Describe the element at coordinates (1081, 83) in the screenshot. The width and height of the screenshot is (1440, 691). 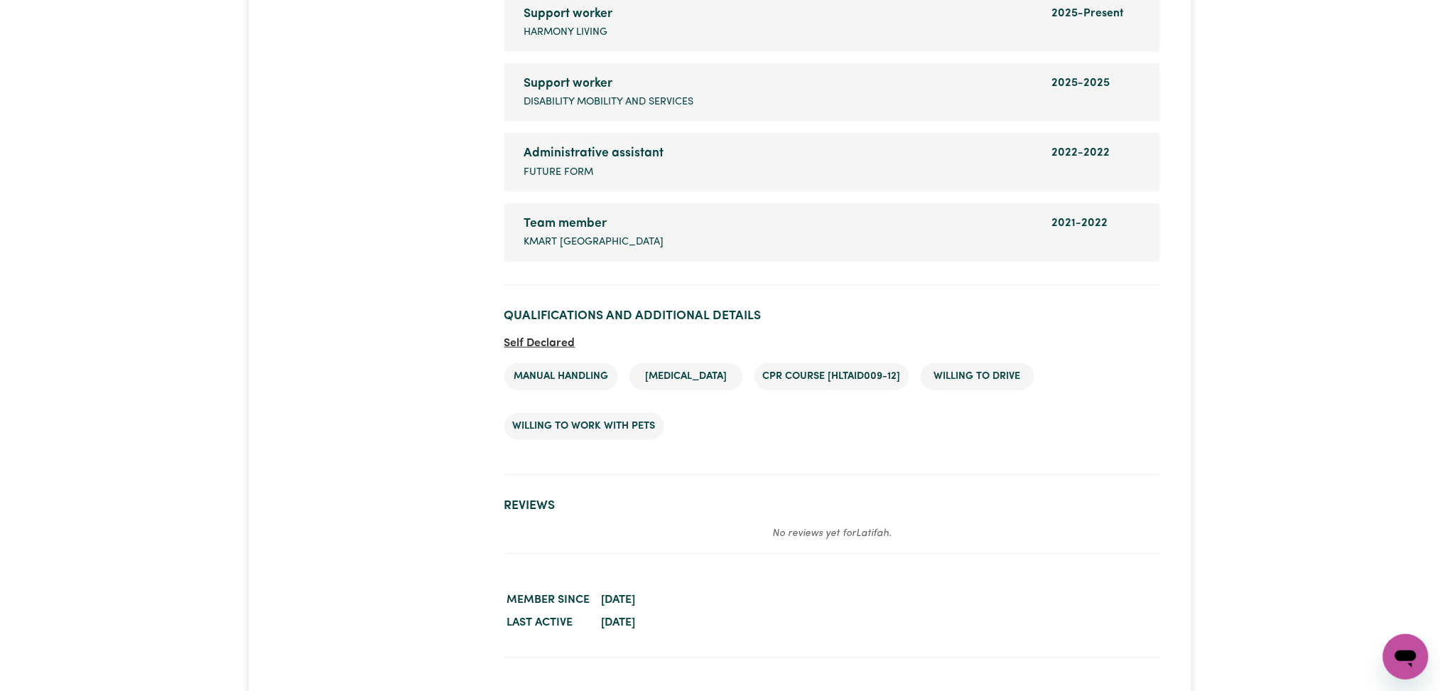
I see `span: 2025 - 2025` at that location.